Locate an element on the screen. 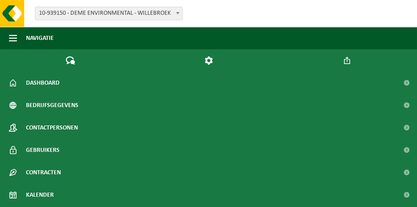 Image resolution: width=417 pixels, height=207 pixels. span: Bedrijfsgegevens is located at coordinates (52, 105).